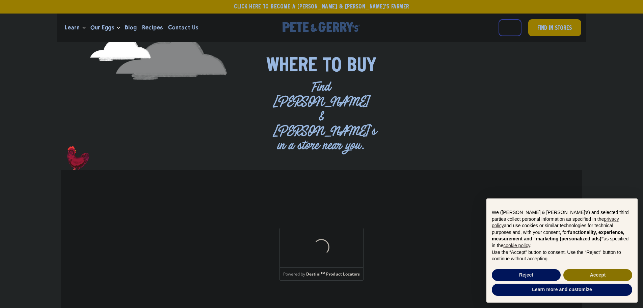 This screenshot has height=308, width=643. What do you see at coordinates (526, 275) in the screenshot?
I see `button: Reject` at bounding box center [526, 275].